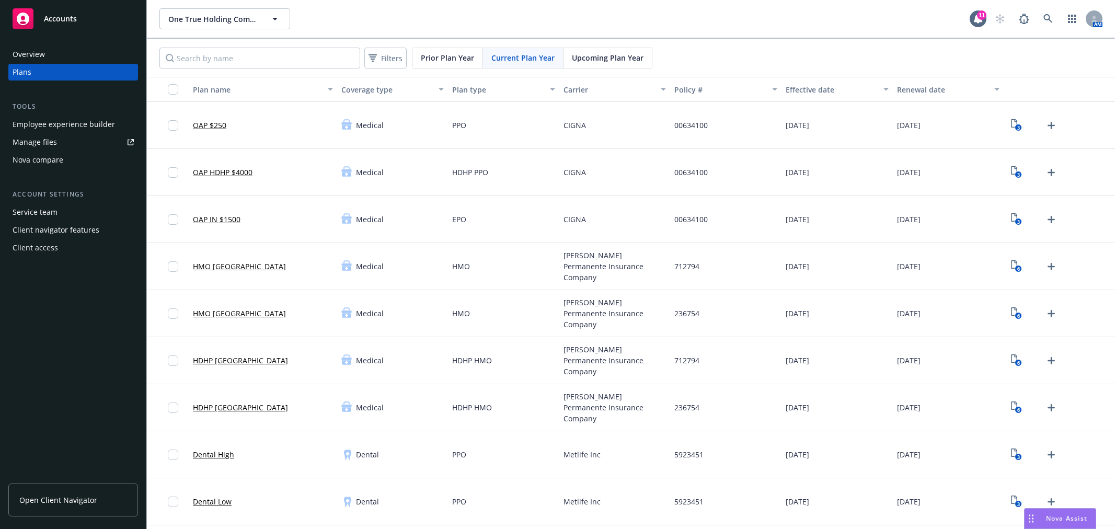 This screenshot has height=529, width=1115. I want to click on input: Select all, so click(173, 89).